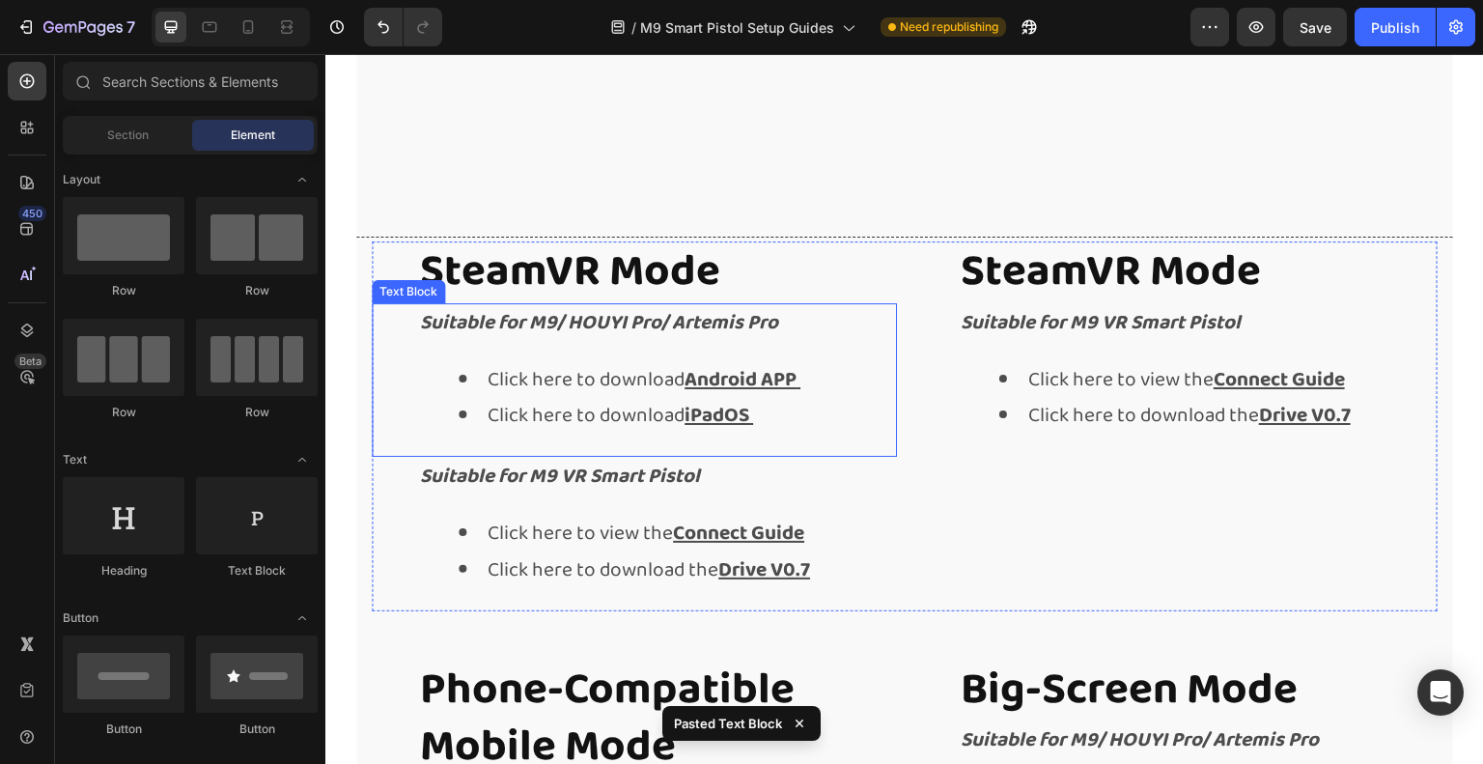 The image size is (1483, 764). Describe the element at coordinates (190, 81) in the screenshot. I see `input: Search Sections & Elements` at that location.